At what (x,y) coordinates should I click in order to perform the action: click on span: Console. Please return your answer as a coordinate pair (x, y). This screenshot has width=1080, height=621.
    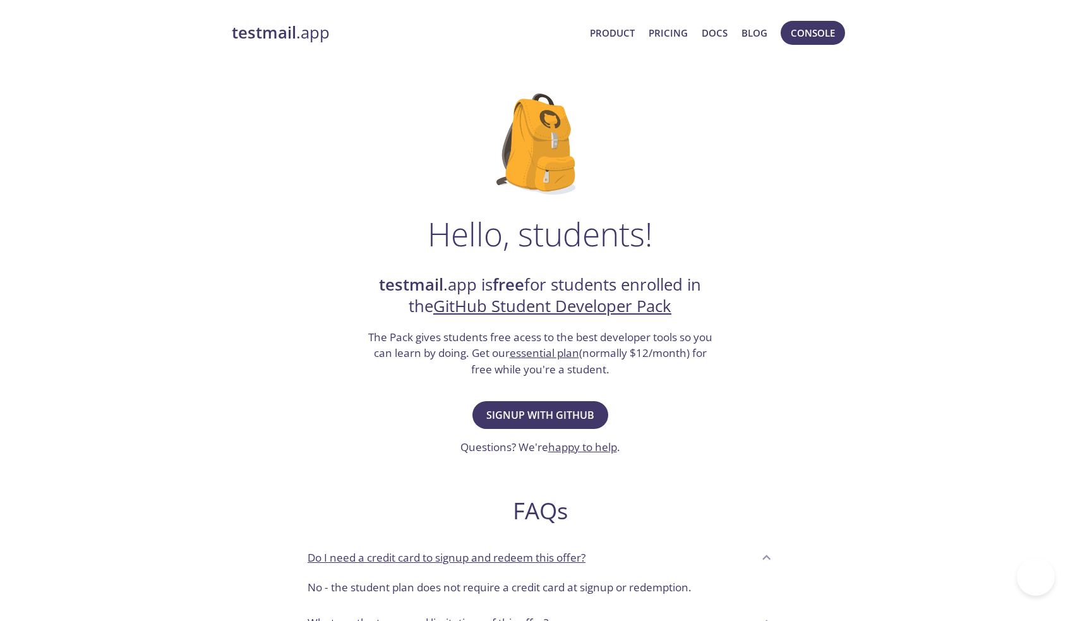
    Looking at the image, I should click on (813, 33).